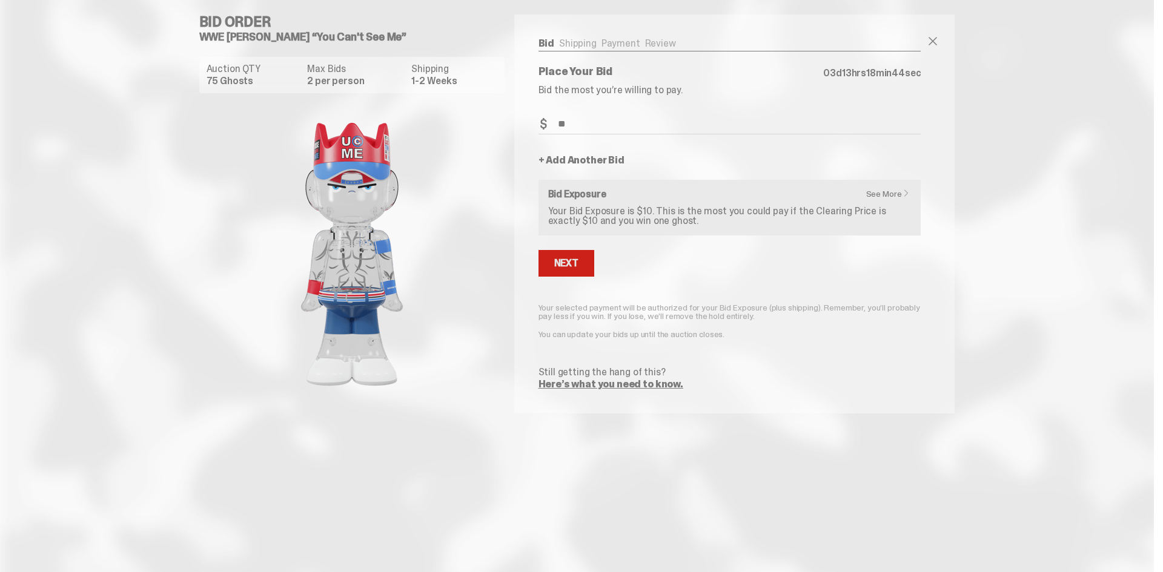 This screenshot has height=572, width=1163. I want to click on a: Here’s what you need to know., so click(610, 384).